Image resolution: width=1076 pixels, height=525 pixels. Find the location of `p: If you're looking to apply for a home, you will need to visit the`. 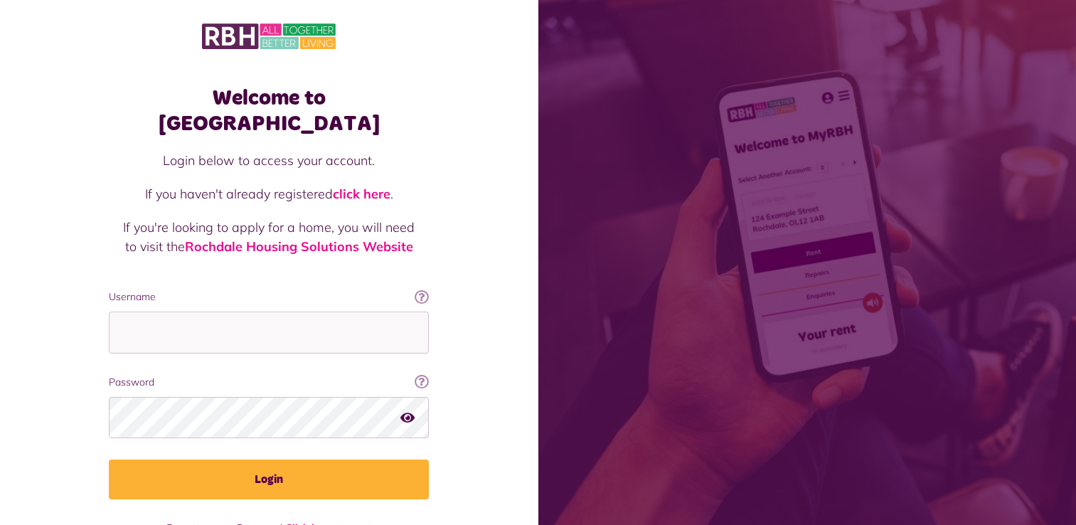

p: If you're looking to apply for a home, you will need to visit the is located at coordinates (269, 237).